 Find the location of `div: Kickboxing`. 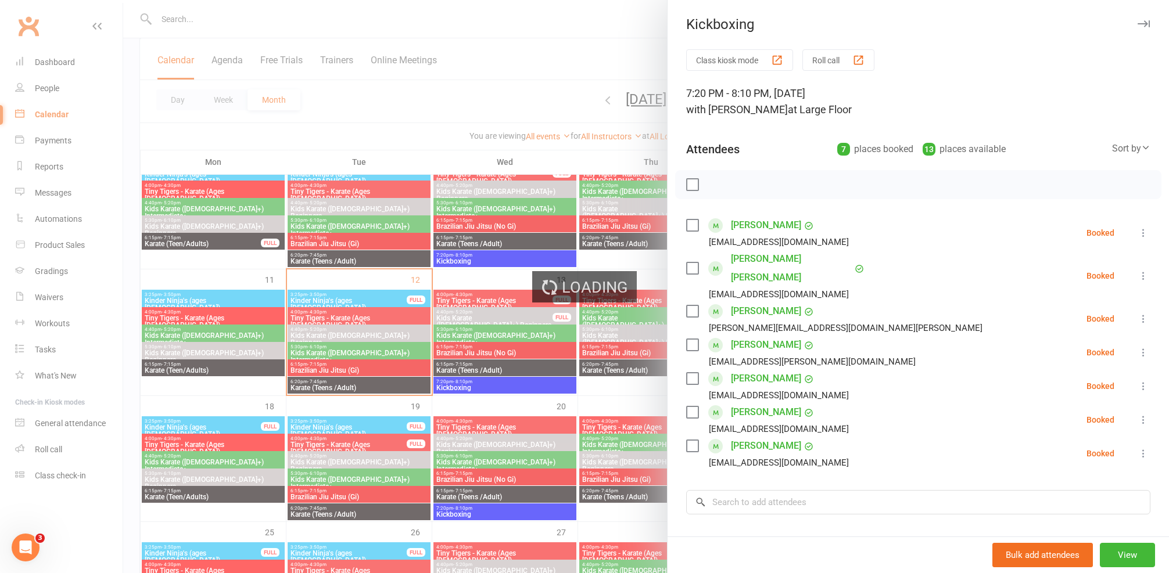

div: Kickboxing is located at coordinates (918, 24).